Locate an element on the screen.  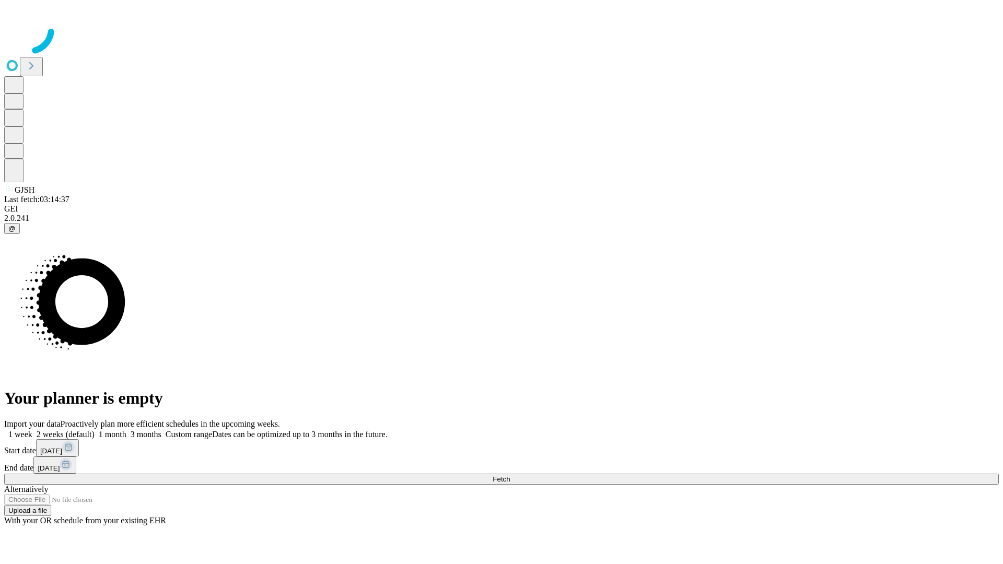
div: End date is located at coordinates (501, 465).